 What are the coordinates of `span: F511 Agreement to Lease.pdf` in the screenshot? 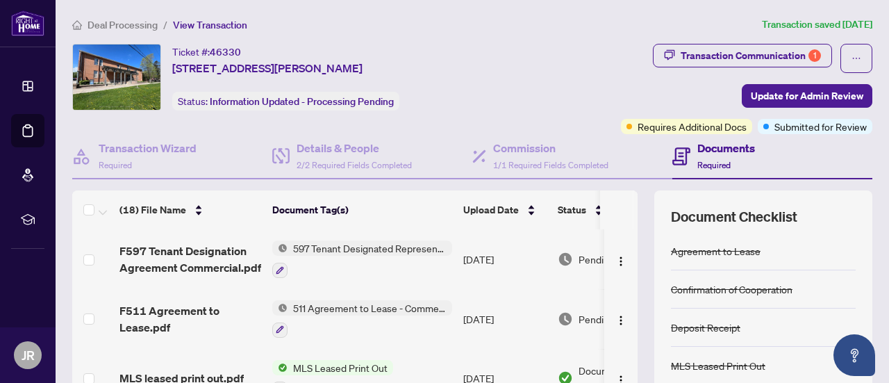 It's located at (190, 319).